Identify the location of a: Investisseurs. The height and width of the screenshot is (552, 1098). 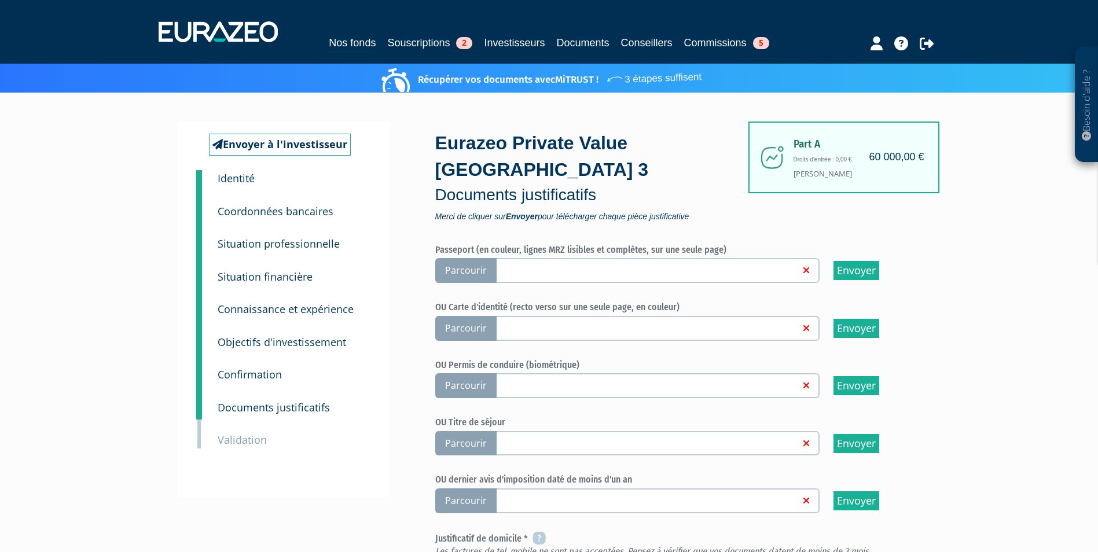
(514, 43).